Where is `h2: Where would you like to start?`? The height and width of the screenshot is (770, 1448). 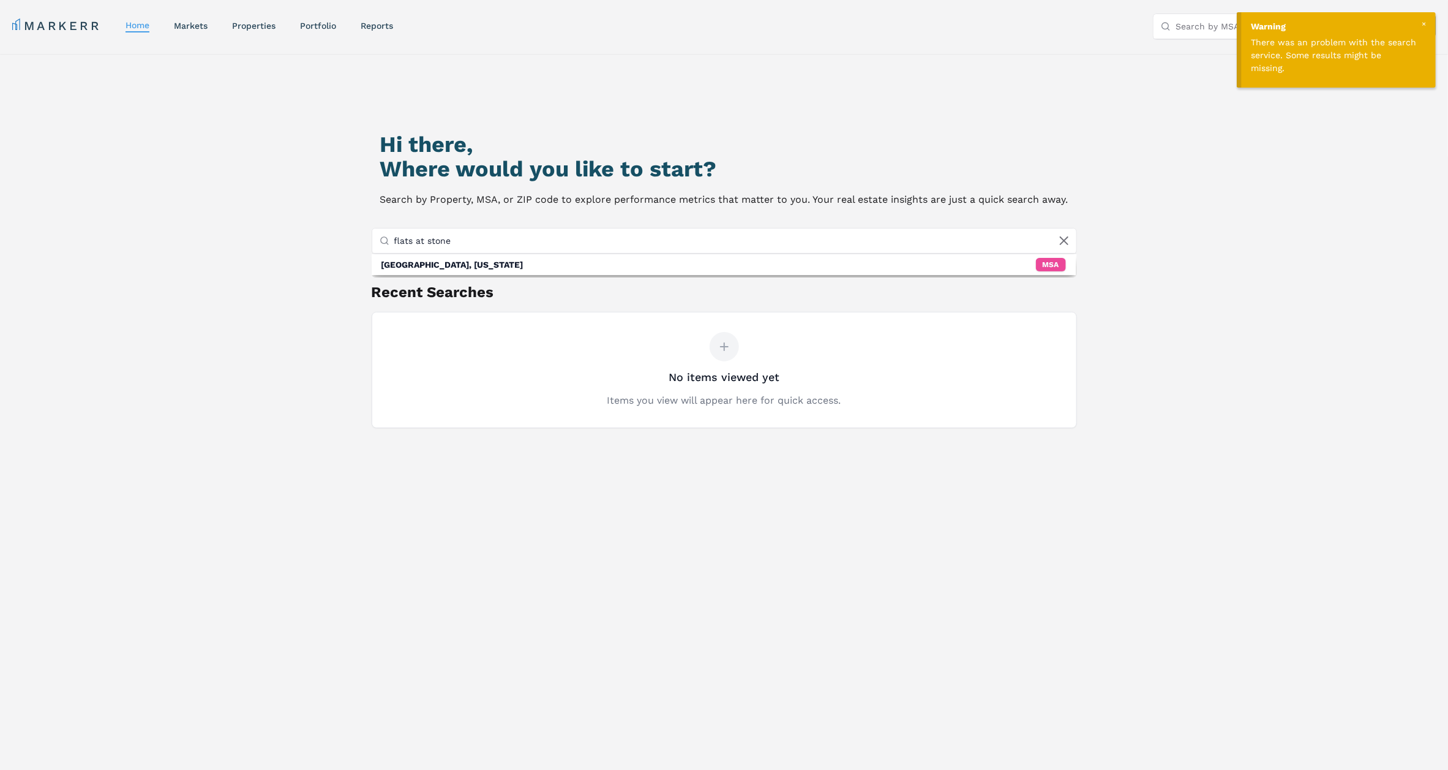 h2: Where would you like to start? is located at coordinates (725, 169).